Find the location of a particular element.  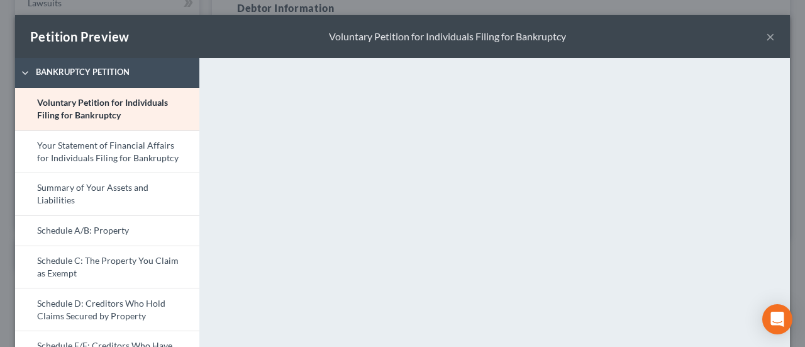

a: Schedule C: The Property You Claim as Exempt is located at coordinates (107, 267).